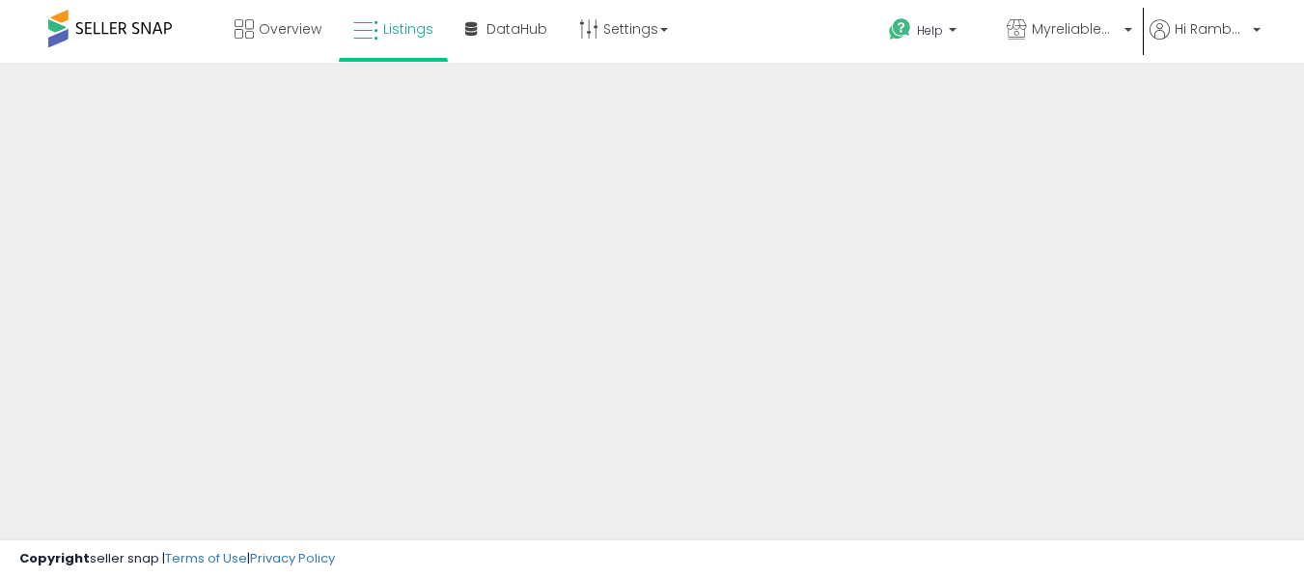  I want to click on span: Overview, so click(289, 29).